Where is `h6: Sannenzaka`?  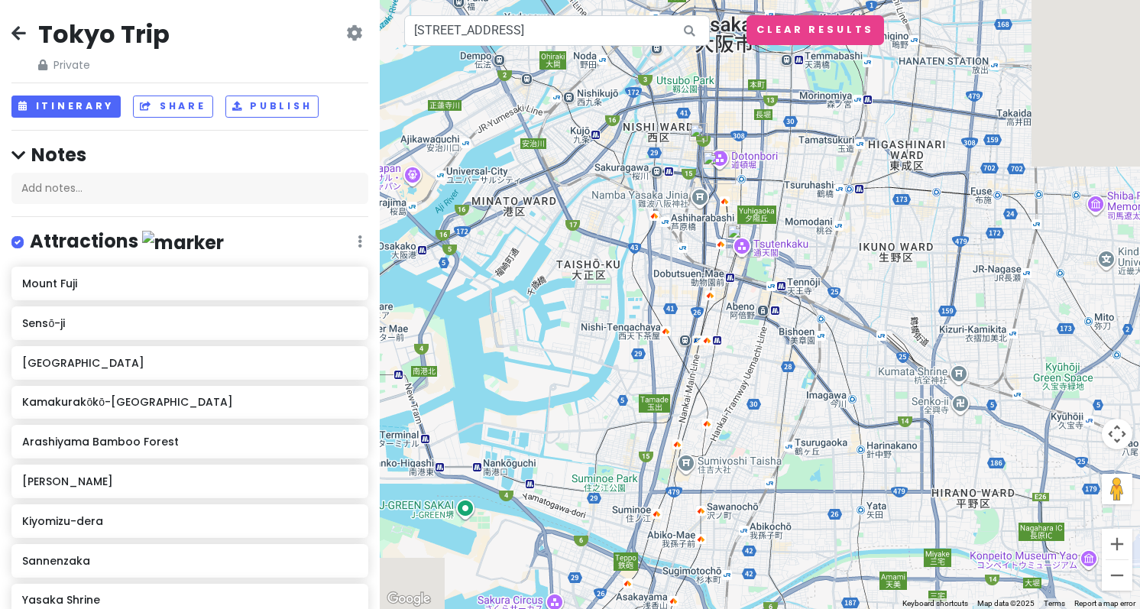 h6: Sannenzaka is located at coordinates (189, 561).